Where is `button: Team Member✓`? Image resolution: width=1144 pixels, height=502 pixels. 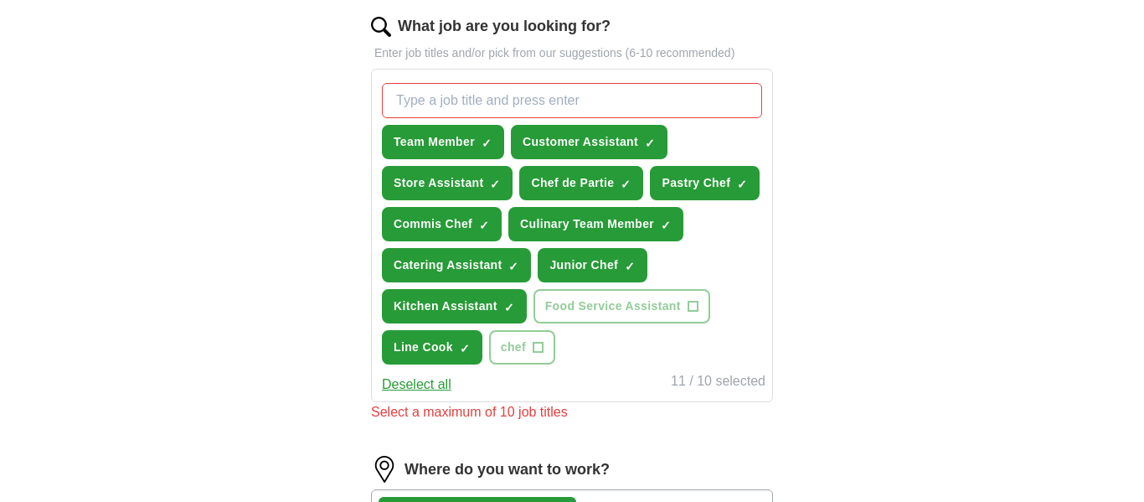 button: Team Member✓ is located at coordinates (443, 142).